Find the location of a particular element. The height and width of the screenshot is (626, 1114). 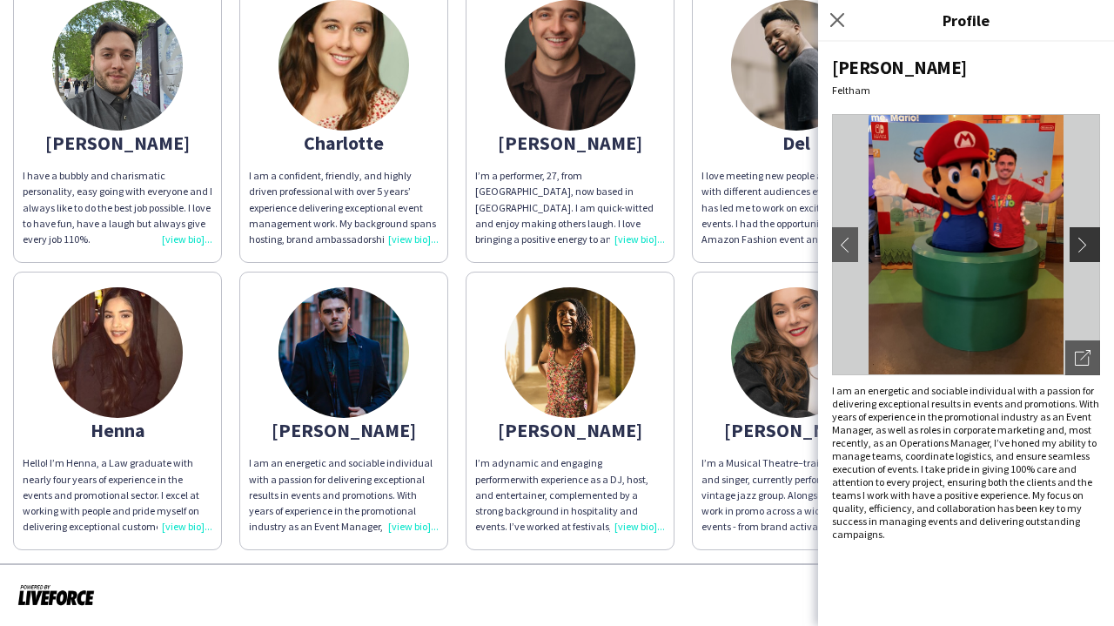

h3: Profile is located at coordinates (966, 20).